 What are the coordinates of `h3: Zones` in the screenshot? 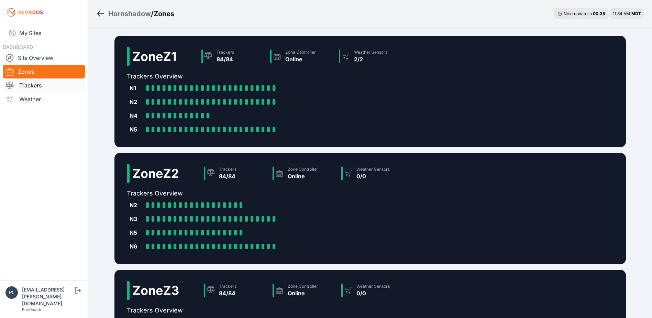 It's located at (164, 14).